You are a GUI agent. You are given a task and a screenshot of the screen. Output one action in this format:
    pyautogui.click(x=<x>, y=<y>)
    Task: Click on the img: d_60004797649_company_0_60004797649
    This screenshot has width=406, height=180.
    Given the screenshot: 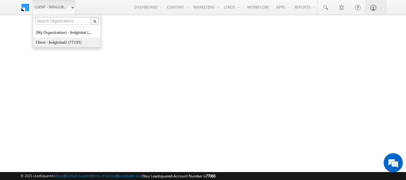 What is the action you would take?
    pyautogui.click(x=19, y=38)
    